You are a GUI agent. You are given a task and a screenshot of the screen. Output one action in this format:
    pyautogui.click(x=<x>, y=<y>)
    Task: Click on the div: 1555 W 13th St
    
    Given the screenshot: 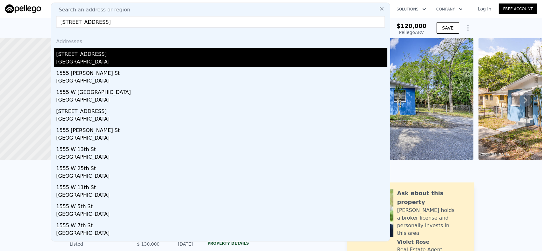 What is the action you would take?
    pyautogui.click(x=222, y=148)
    